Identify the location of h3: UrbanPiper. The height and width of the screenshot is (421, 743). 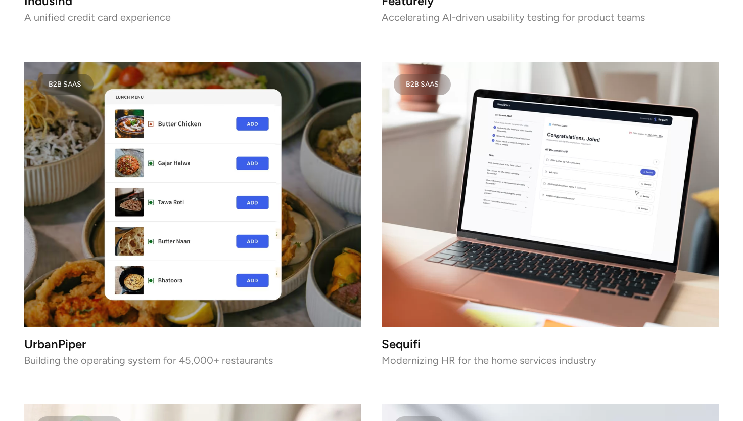
(193, 343).